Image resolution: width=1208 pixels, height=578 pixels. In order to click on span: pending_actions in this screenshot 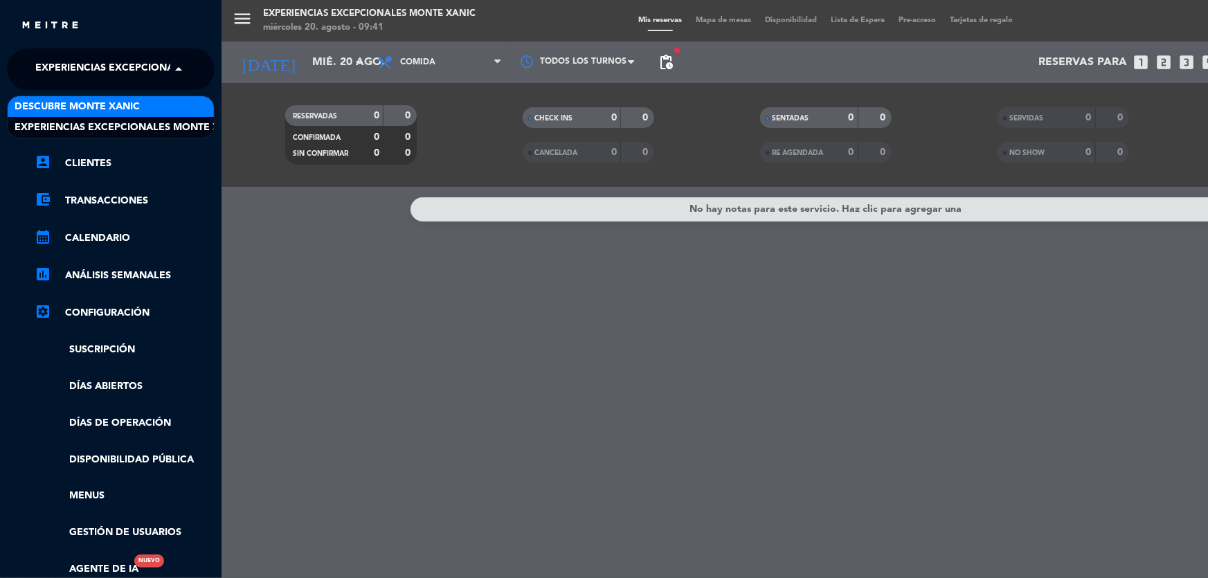, I will do `click(666, 62)`.